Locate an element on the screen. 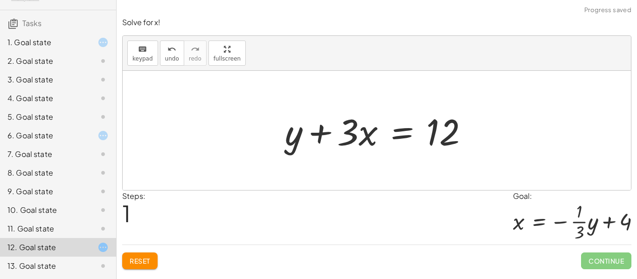 The width and height of the screenshot is (637, 279). div: 13. Goal state is located at coordinates (45, 266).